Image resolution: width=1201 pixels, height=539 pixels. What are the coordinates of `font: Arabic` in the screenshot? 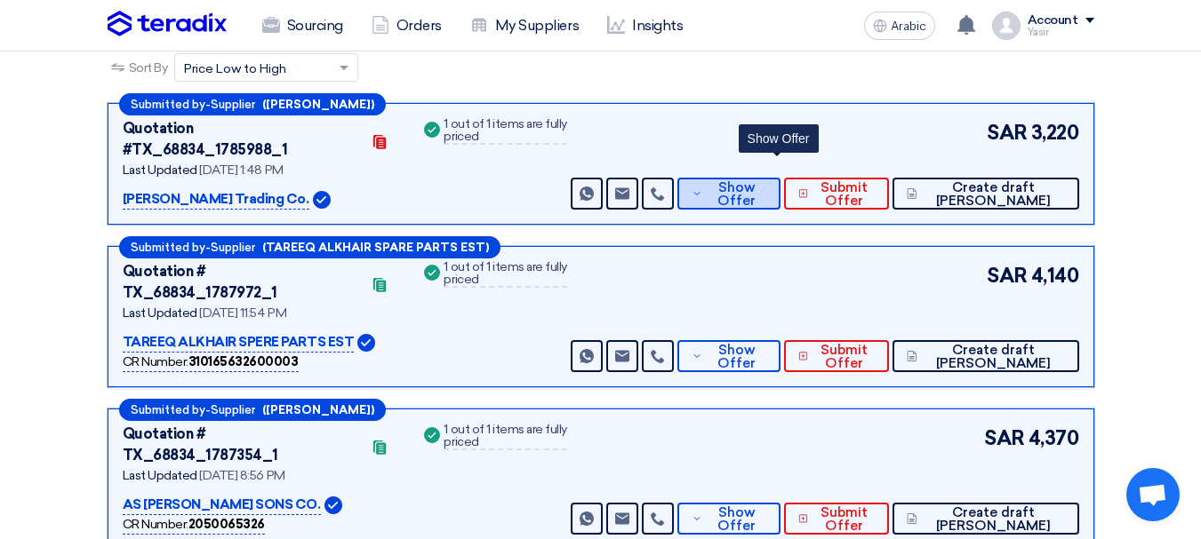 It's located at (908, 26).